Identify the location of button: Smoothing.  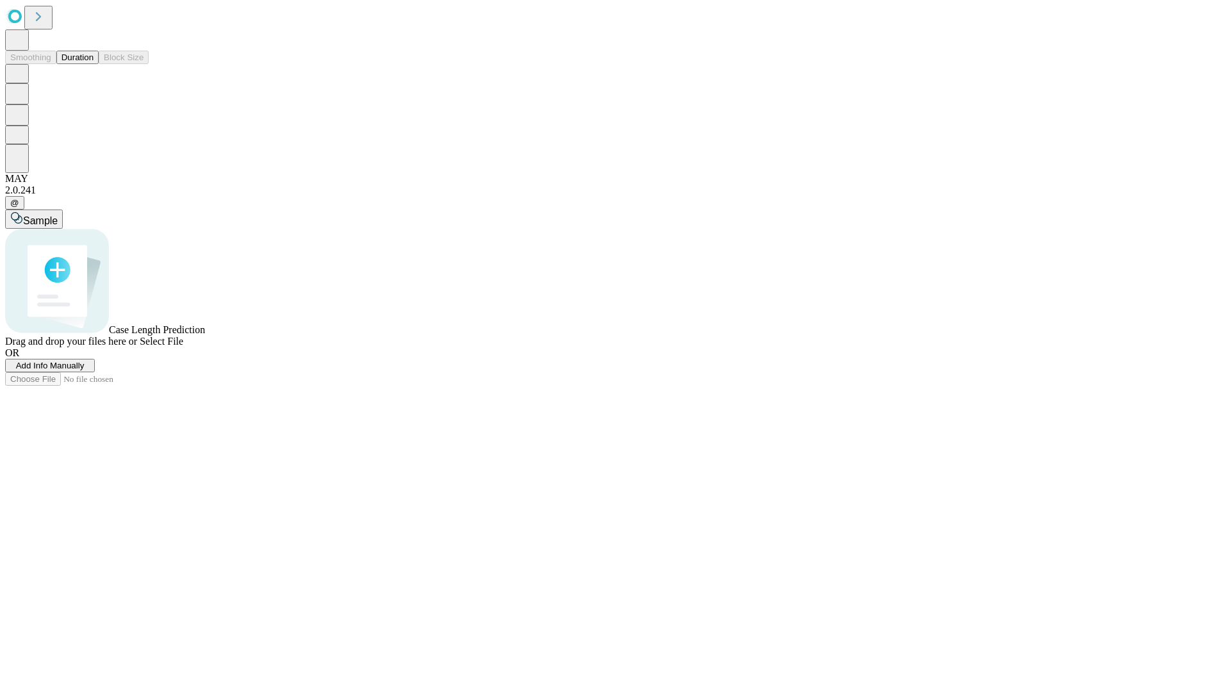
(31, 57).